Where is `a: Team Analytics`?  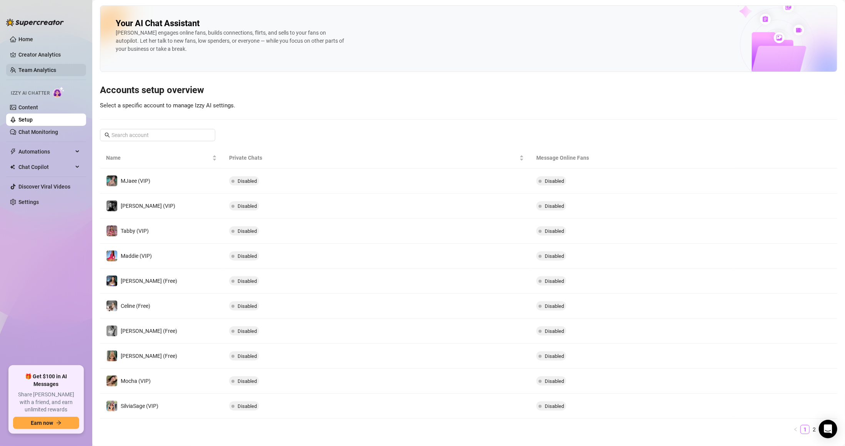 a: Team Analytics is located at coordinates (37, 70).